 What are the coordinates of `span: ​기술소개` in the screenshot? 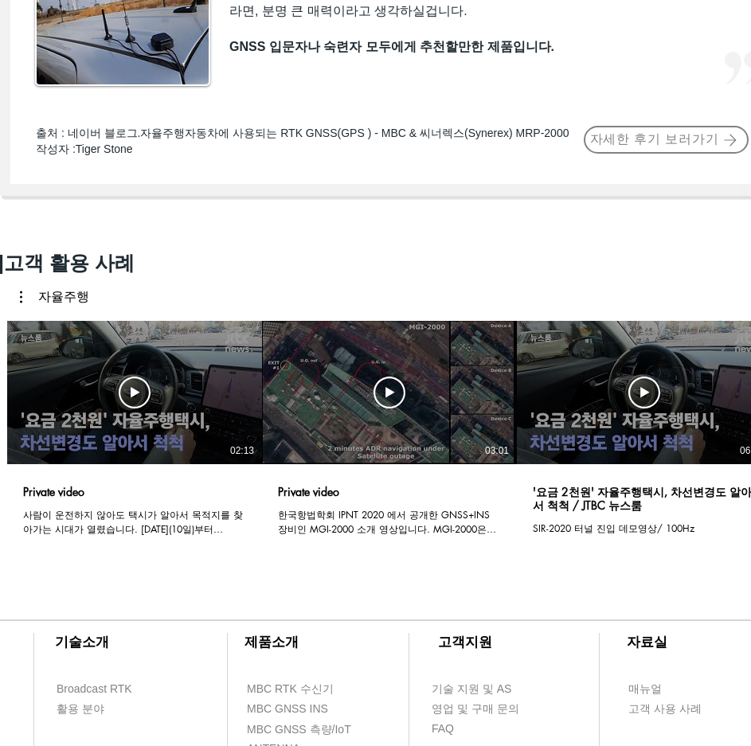 It's located at (82, 642).